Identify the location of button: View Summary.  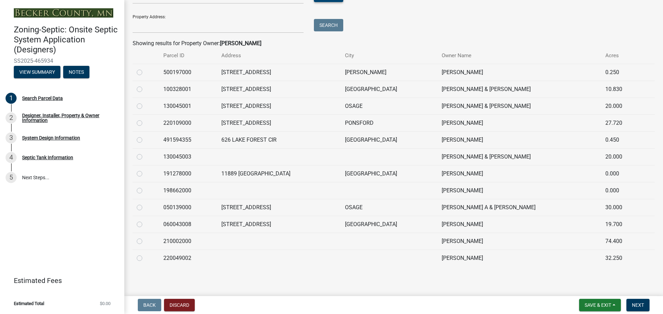
(37, 72).